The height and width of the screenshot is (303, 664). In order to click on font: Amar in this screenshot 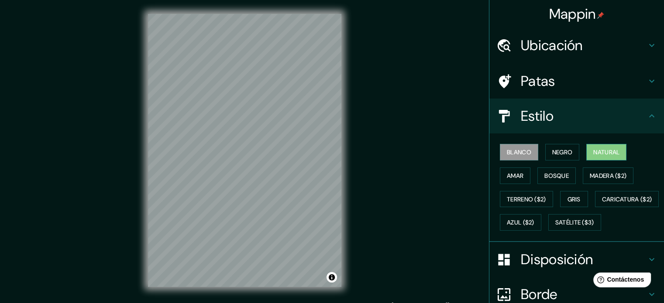, I will do `click(515, 176)`.